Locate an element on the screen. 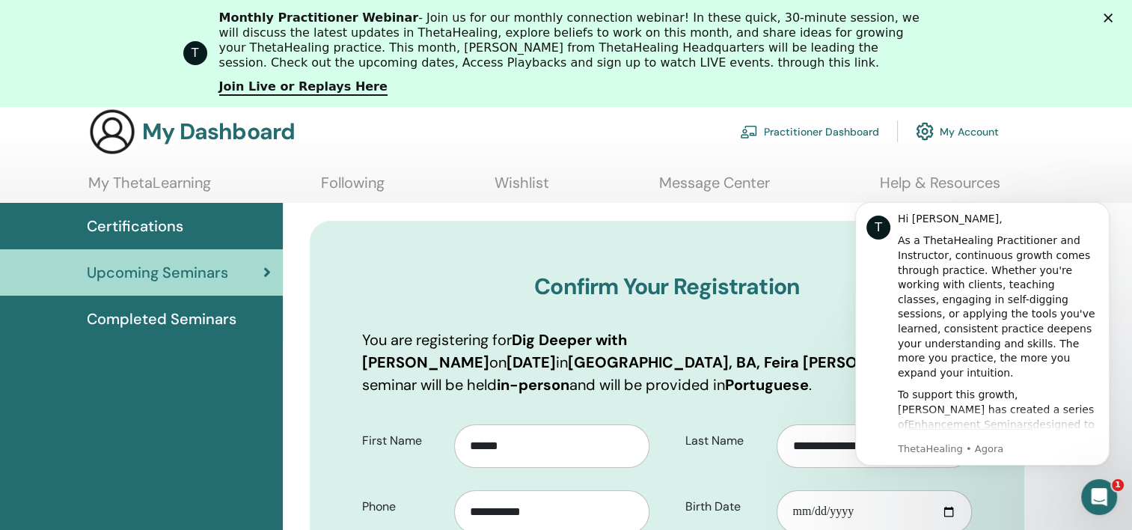  a: Message Center is located at coordinates (714, 188).